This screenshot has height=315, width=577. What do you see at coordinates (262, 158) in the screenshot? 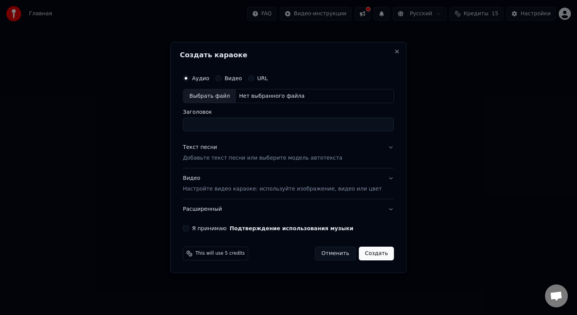
I see `p: Добавьте текст песни или выберите модель автотекста` at bounding box center [262, 158].